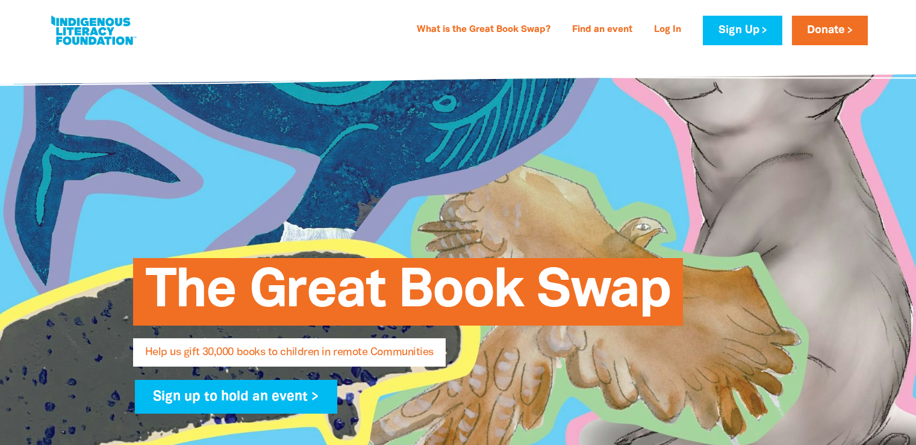 The height and width of the screenshot is (445, 916). Describe the element at coordinates (236, 396) in the screenshot. I see `a: Sign up to hold an event >` at that location.